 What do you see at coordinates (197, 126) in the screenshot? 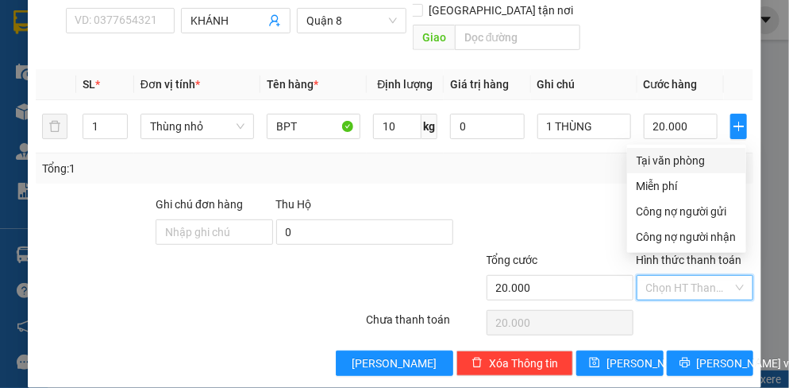
I see `span: Thùng nhỏ` at bounding box center [197, 126].